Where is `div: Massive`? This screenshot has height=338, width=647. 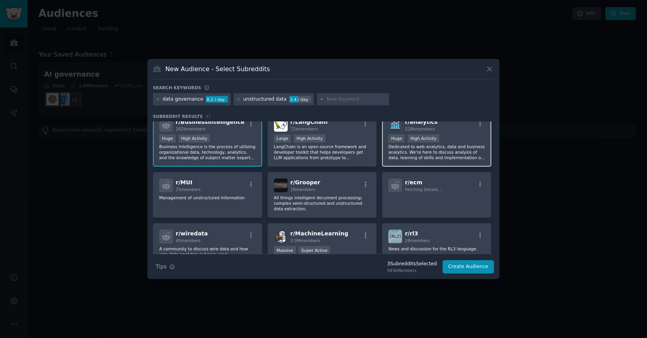 div: Massive is located at coordinates (285, 250).